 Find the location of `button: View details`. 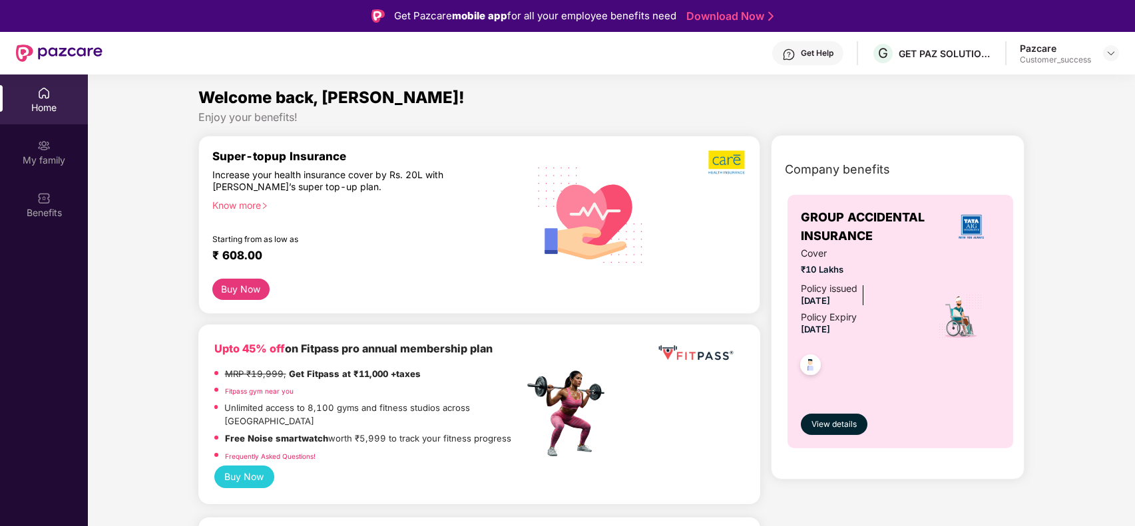

button: View details is located at coordinates (834, 425).